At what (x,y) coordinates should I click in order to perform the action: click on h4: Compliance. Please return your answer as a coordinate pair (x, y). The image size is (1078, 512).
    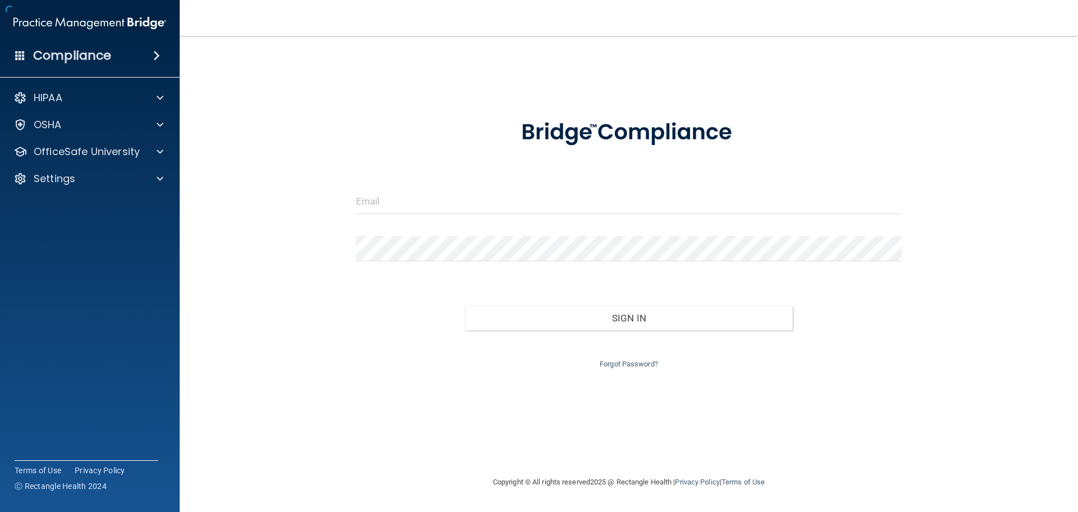
    Looking at the image, I should click on (72, 56).